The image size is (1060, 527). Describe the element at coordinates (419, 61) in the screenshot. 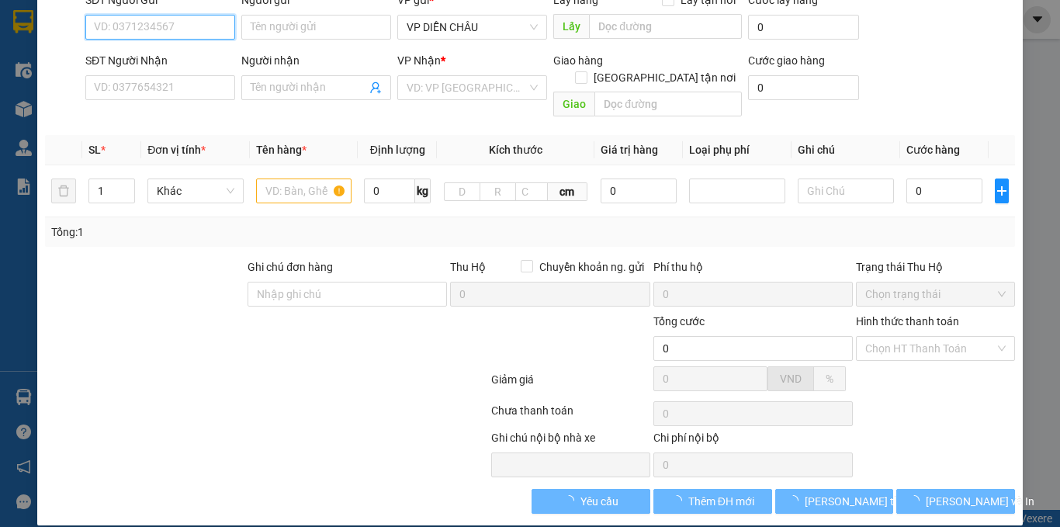

I see `span: VP Nhận` at that location.